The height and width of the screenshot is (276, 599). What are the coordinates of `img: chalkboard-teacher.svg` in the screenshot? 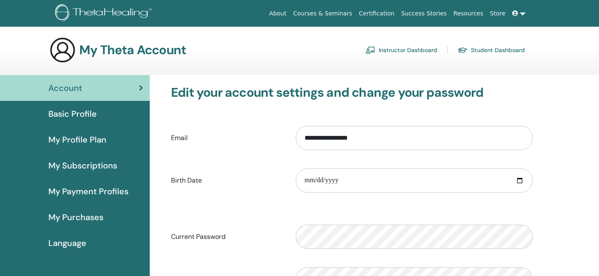 It's located at (371, 50).